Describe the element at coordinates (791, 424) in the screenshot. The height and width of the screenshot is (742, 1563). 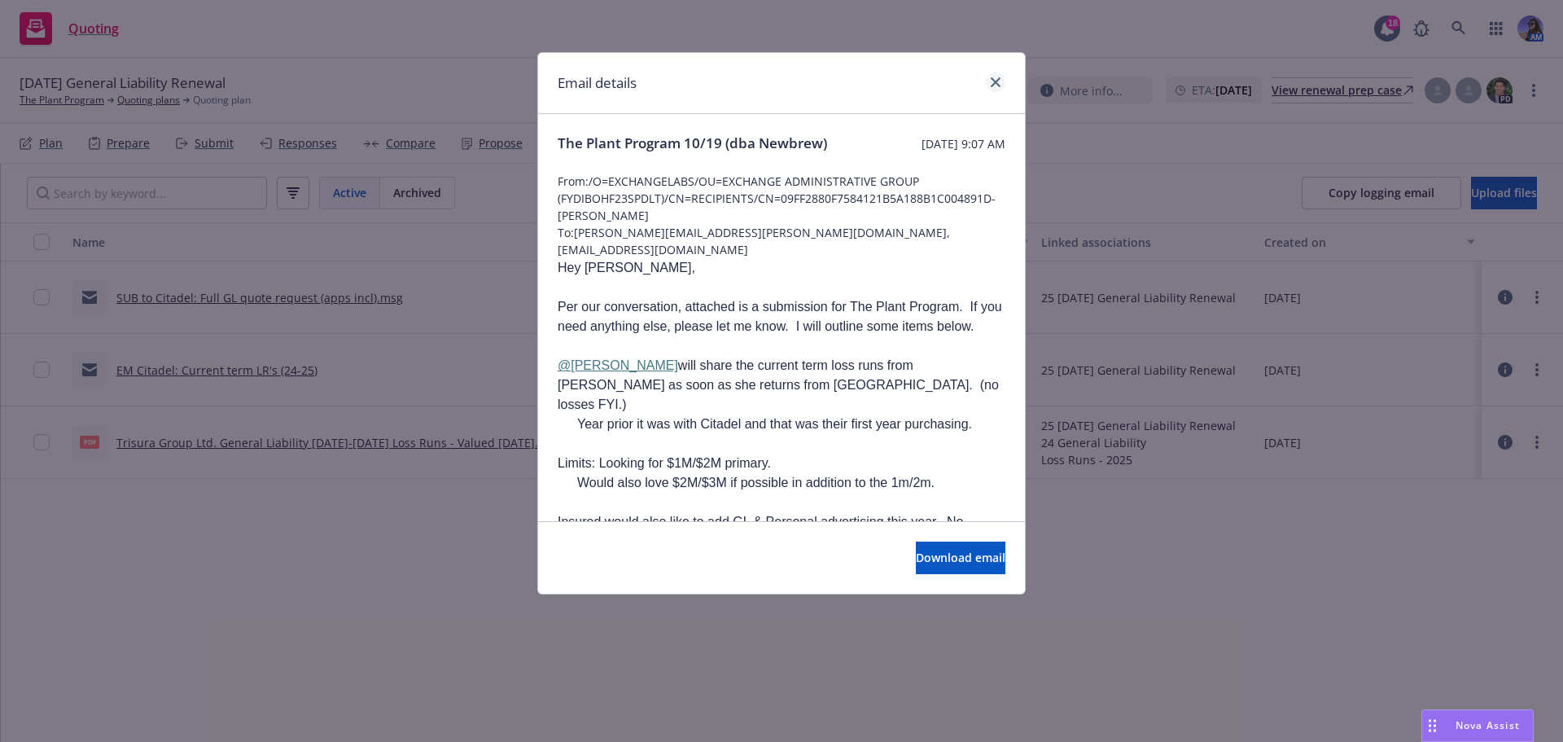
I see `li: Year prior it was with Citadel and that was their first year purchasing.` at that location.